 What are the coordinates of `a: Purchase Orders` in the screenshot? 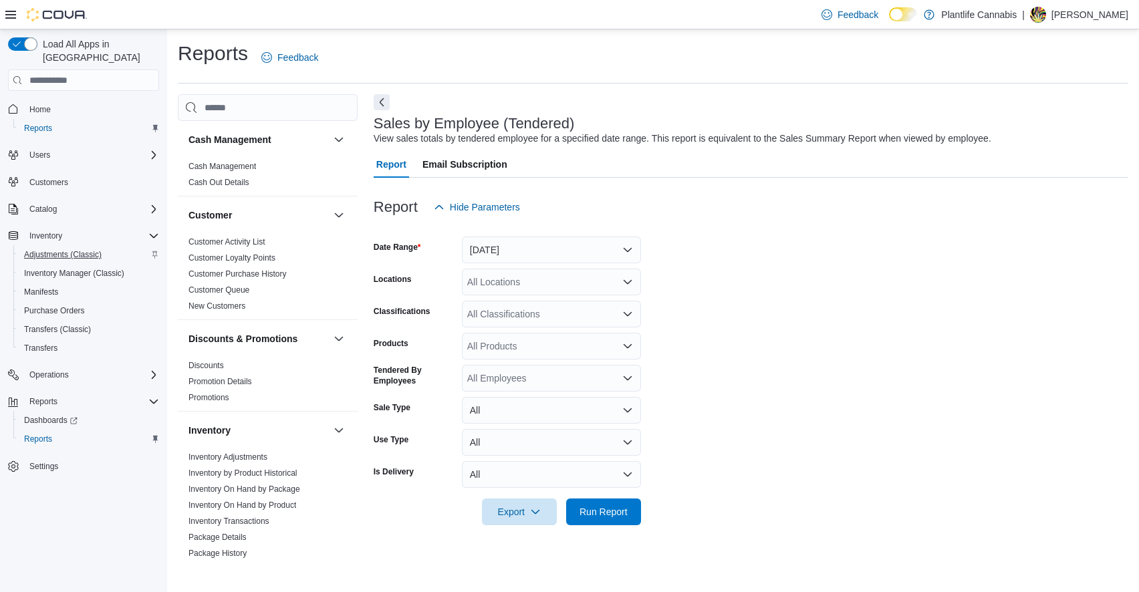 It's located at (54, 311).